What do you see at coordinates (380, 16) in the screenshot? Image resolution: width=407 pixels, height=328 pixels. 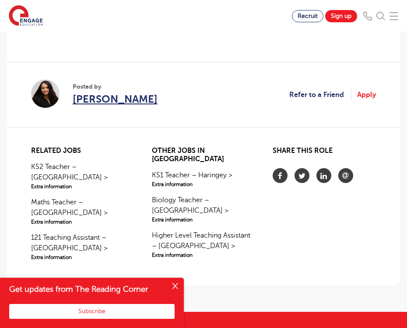 I see `img: Search` at bounding box center [380, 16].